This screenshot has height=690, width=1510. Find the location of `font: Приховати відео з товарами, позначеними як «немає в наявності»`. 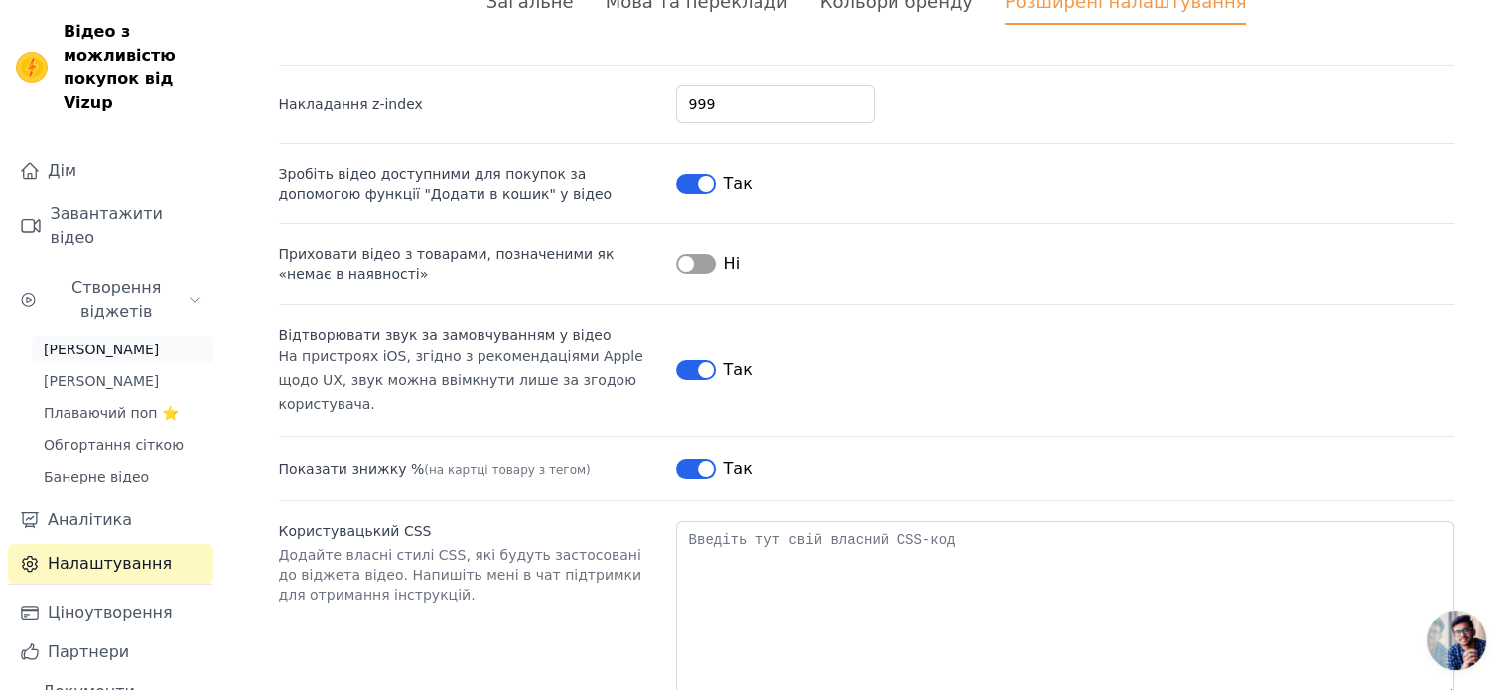

font: Приховати відео з товарами, позначеними як «немає в наявності» is located at coordinates (447, 264).